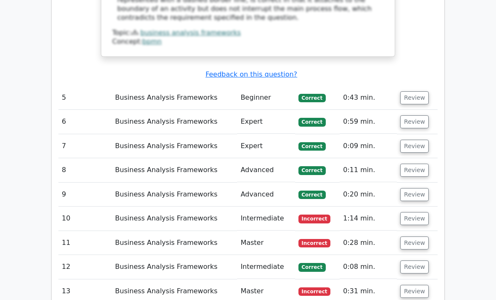 The image size is (496, 300). I want to click on a: bpmn, so click(152, 42).